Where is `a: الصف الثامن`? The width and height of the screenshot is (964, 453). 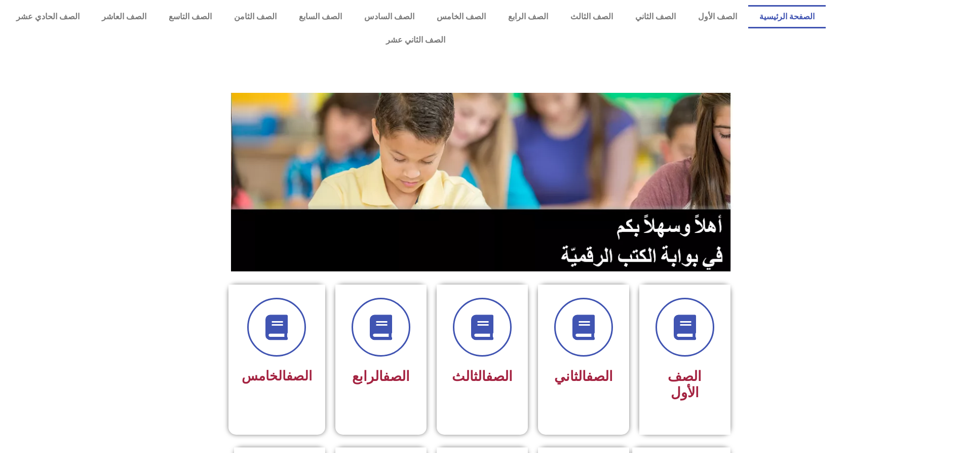
a: الصف الثامن is located at coordinates (255, 17).